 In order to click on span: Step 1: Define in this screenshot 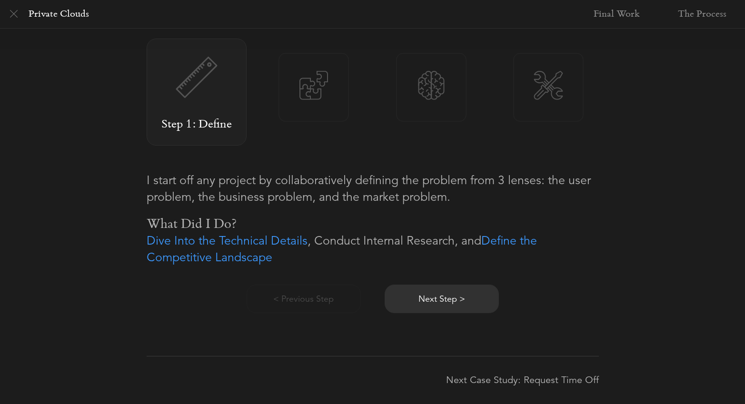, I will do `click(197, 125)`.